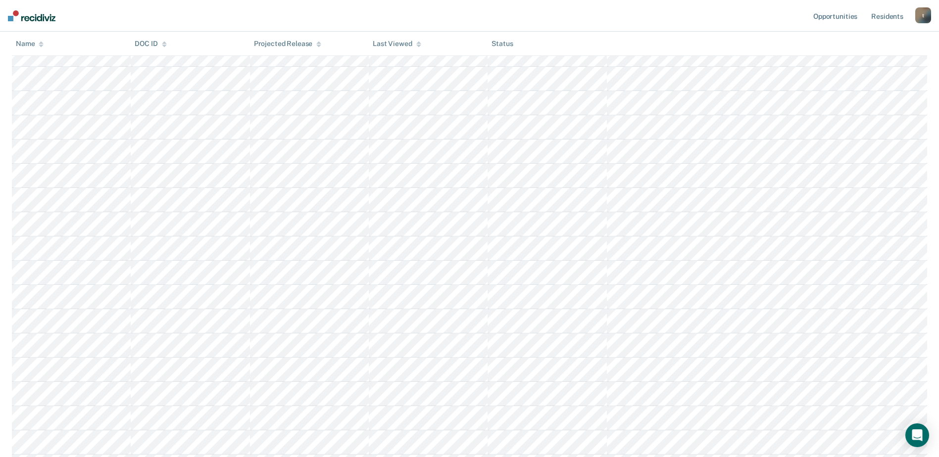  Describe the element at coordinates (30, 44) in the screenshot. I see `div: Name` at that location.